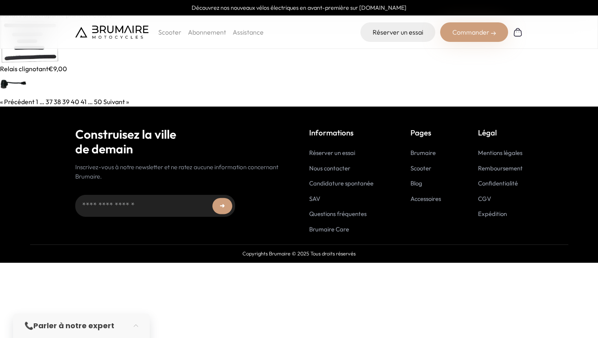 The height and width of the screenshot is (338, 598). What do you see at coordinates (341, 183) in the screenshot?
I see `a: Candidature spontanée` at bounding box center [341, 183].